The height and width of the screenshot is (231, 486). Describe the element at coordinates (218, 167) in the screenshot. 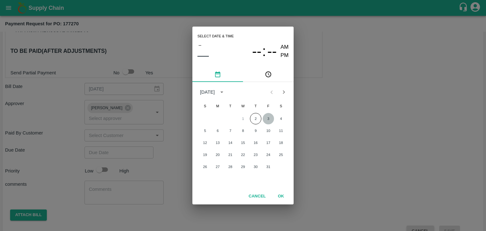

I see `button: 27` at that location.